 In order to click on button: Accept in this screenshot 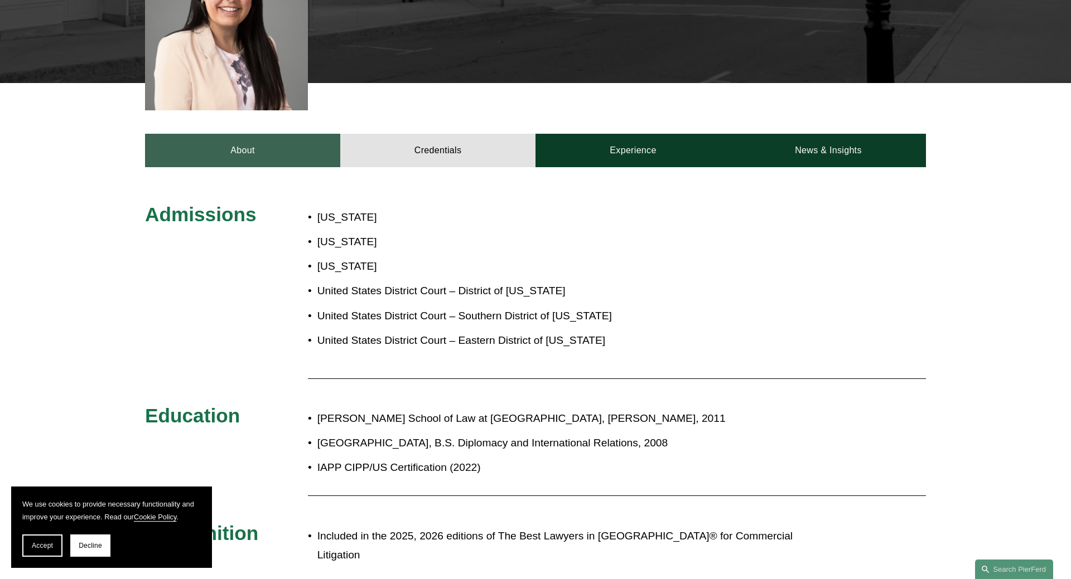, I will do `click(42, 546)`.